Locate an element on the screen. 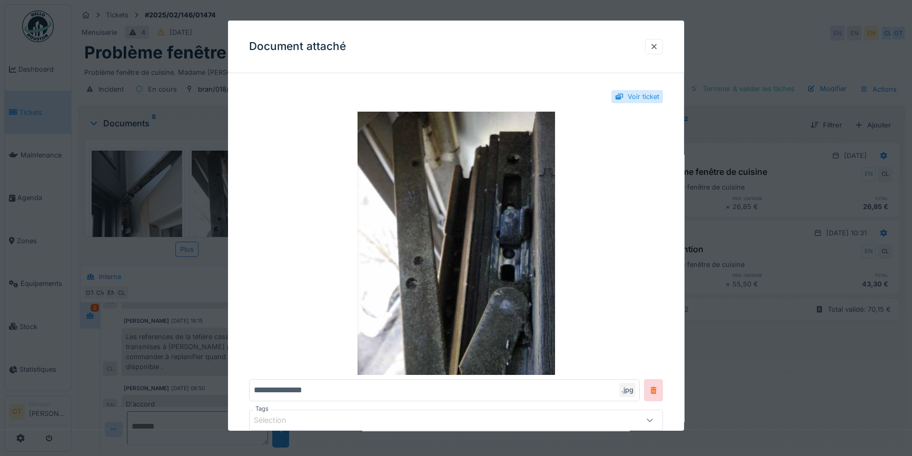 This screenshot has width=912, height=456. h3: Document attaché is located at coordinates (298, 46).